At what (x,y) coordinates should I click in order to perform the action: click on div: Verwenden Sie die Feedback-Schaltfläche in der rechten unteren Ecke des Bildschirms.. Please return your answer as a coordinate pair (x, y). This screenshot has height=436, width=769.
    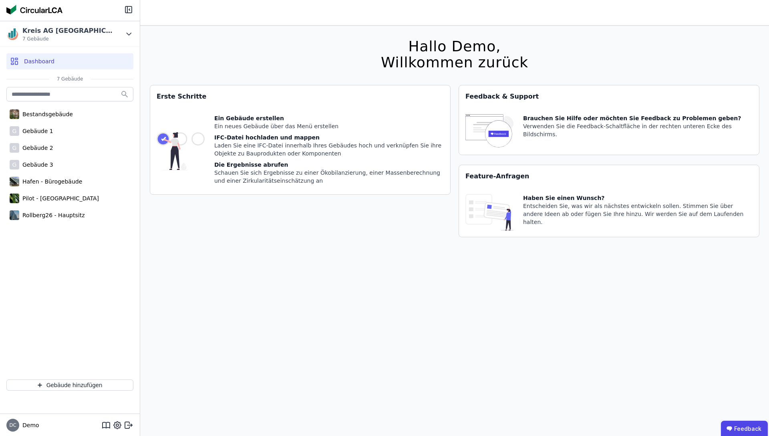
    Looking at the image, I should click on (638, 130).